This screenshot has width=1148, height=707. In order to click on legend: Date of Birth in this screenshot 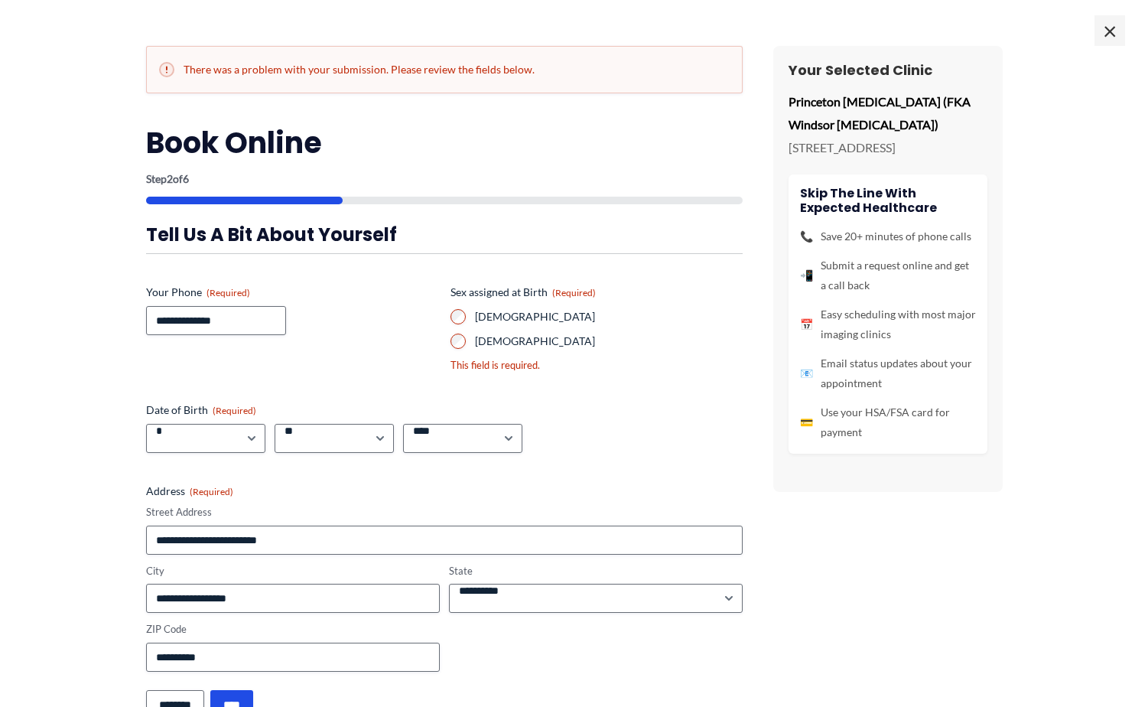, I will do `click(201, 410)`.